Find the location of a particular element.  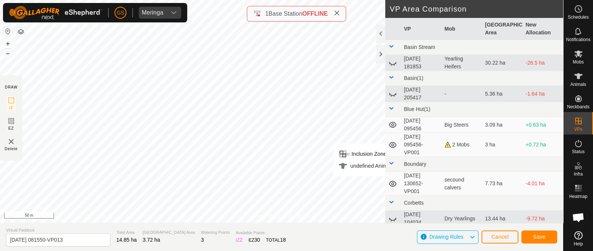

span: Schedules is located at coordinates (578, 17).